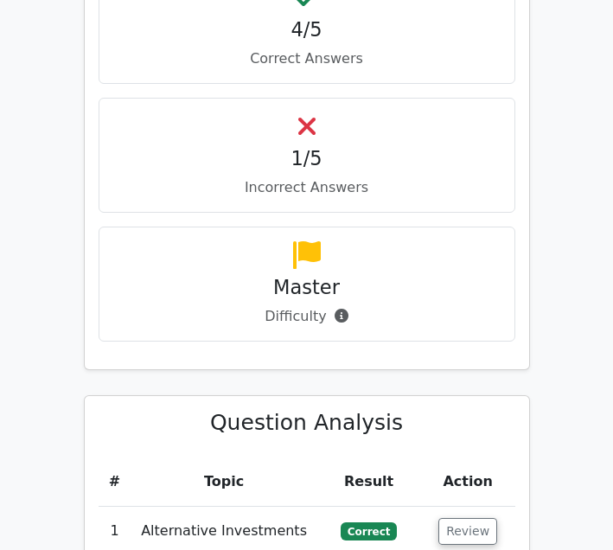 This screenshot has height=550, width=613. Describe the element at coordinates (368, 531) in the screenshot. I see `span: Correct` at that location.